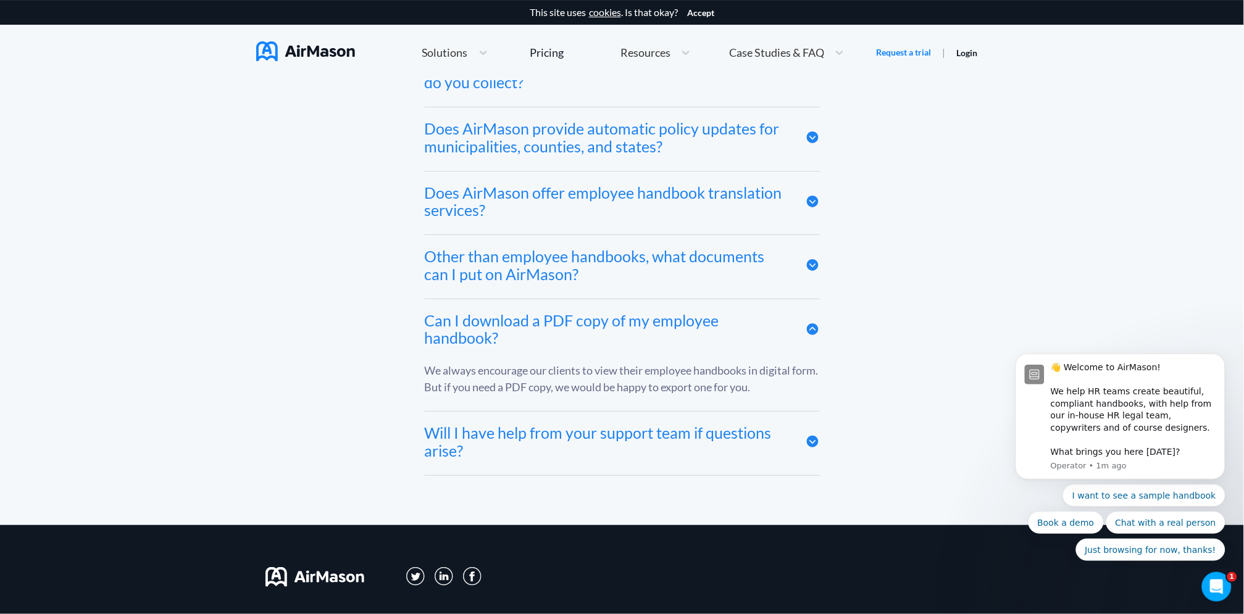  What do you see at coordinates (547, 52) in the screenshot?
I see `div: Pricing` at bounding box center [547, 52].